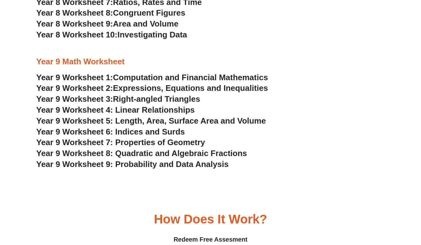 The width and height of the screenshot is (421, 245). What do you see at coordinates (111, 131) in the screenshot?
I see `span: Year 9 Worksheet 6: Indices and Surds` at bounding box center [111, 131].